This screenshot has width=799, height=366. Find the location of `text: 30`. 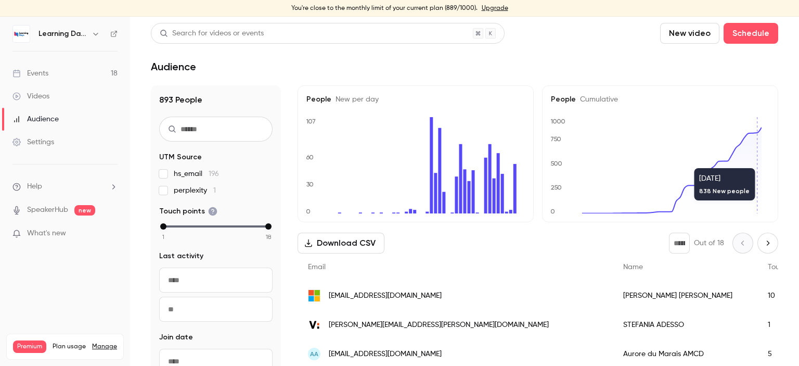

text: 30 is located at coordinates (310, 184).